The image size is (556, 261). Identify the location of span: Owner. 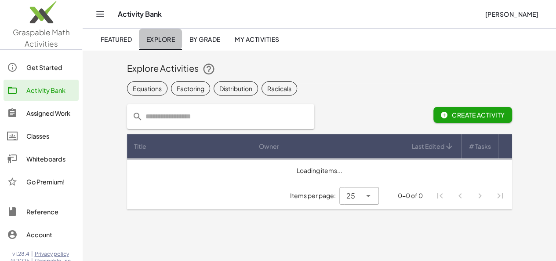
(269, 146).